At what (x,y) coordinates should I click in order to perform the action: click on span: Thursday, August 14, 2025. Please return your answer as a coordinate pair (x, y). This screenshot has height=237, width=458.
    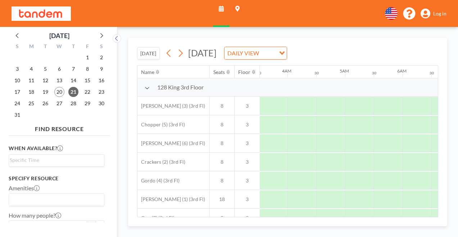
    Looking at the image, I should click on (73, 81).